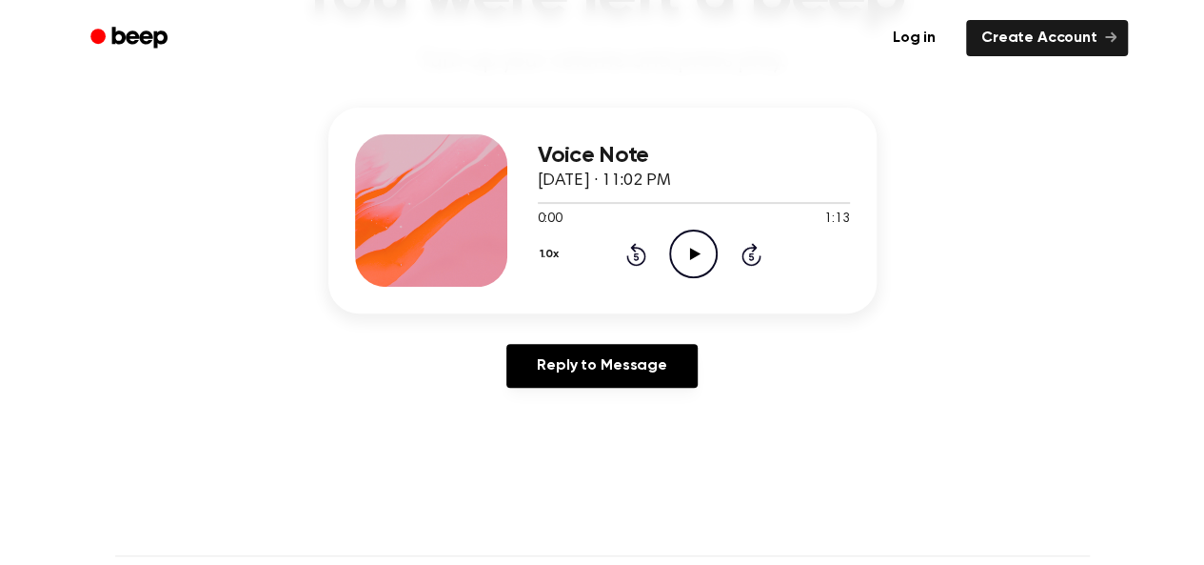 Image resolution: width=1204 pixels, height=565 pixels. What do you see at coordinates (1047, 38) in the screenshot?
I see `a: Create Account` at bounding box center [1047, 38].